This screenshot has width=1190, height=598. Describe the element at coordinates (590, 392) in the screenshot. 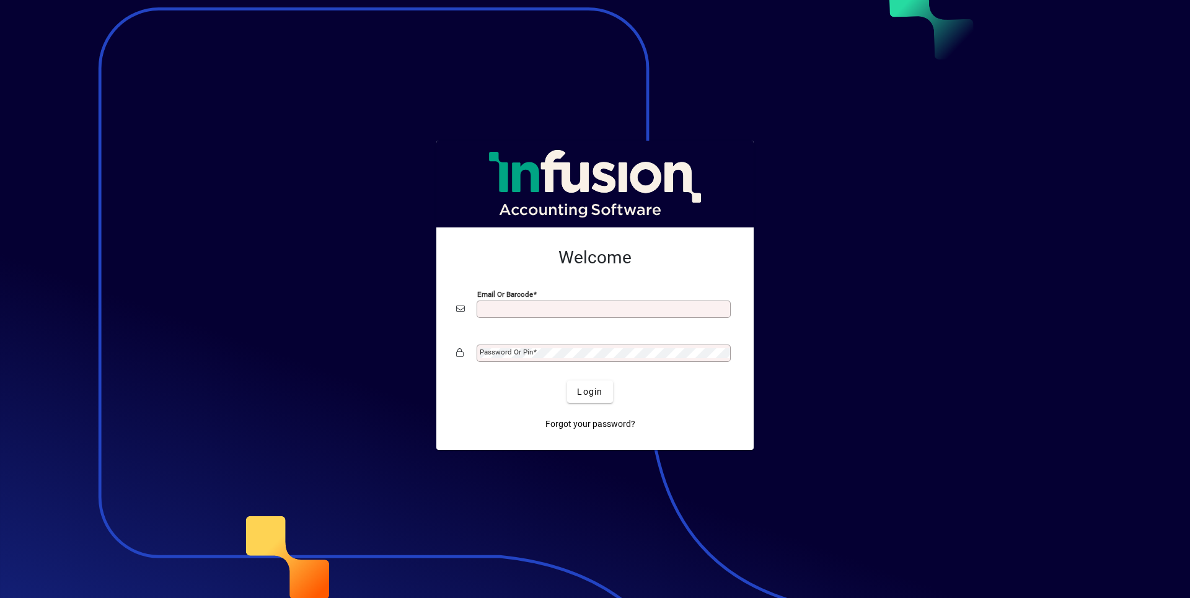

I see `button: Login` at that location.